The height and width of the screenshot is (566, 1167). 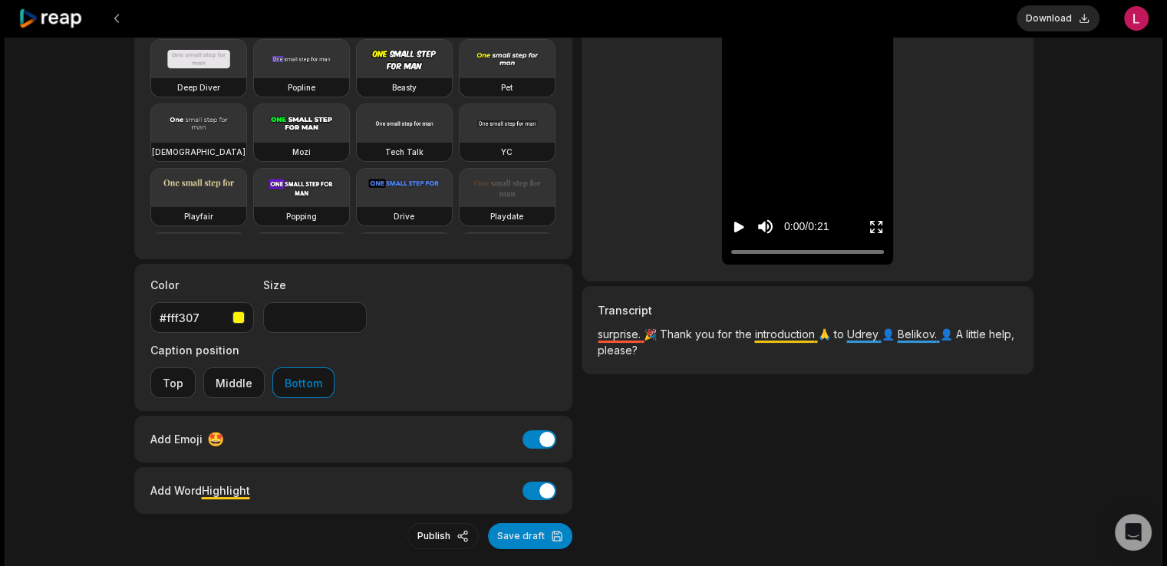 What do you see at coordinates (303, 383) in the screenshot?
I see `button: Bottom` at bounding box center [303, 383].